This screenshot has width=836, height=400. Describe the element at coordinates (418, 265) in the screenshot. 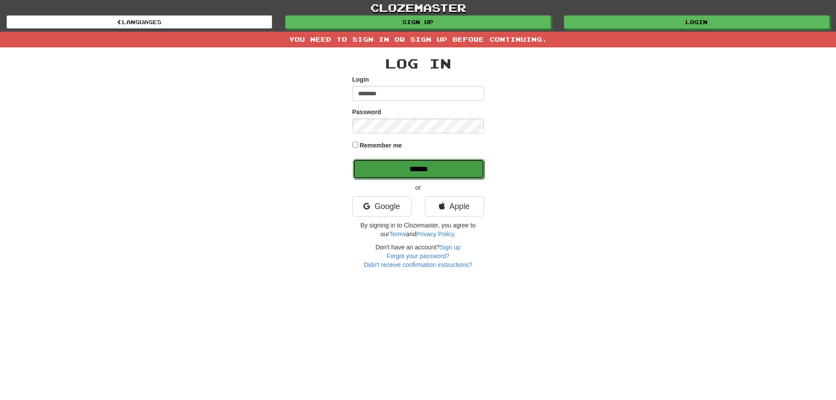

I see `a: Didn't receive confirmation instructions?` at that location.